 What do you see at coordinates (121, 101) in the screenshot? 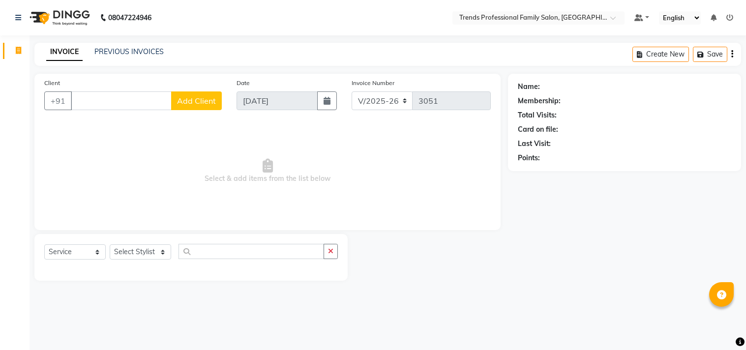
I see `input: Search by Name/Mobile/Email/Code` at bounding box center [121, 101].